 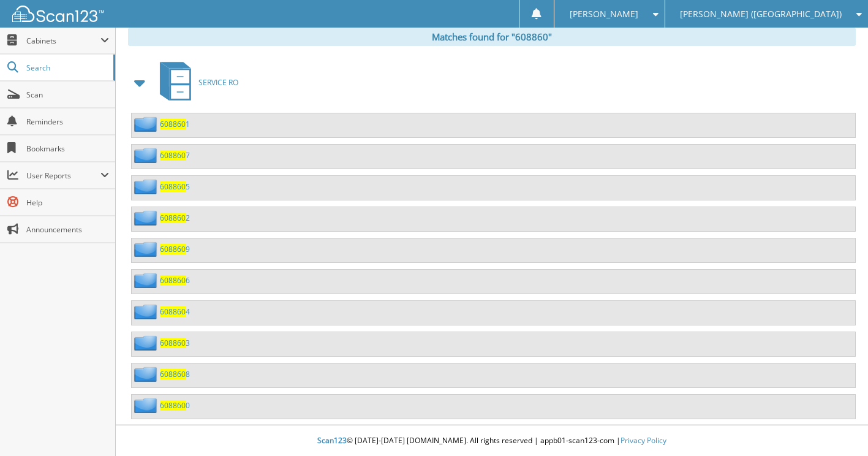 What do you see at coordinates (67, 229) in the screenshot?
I see `span: Announcements` at bounding box center [67, 229].